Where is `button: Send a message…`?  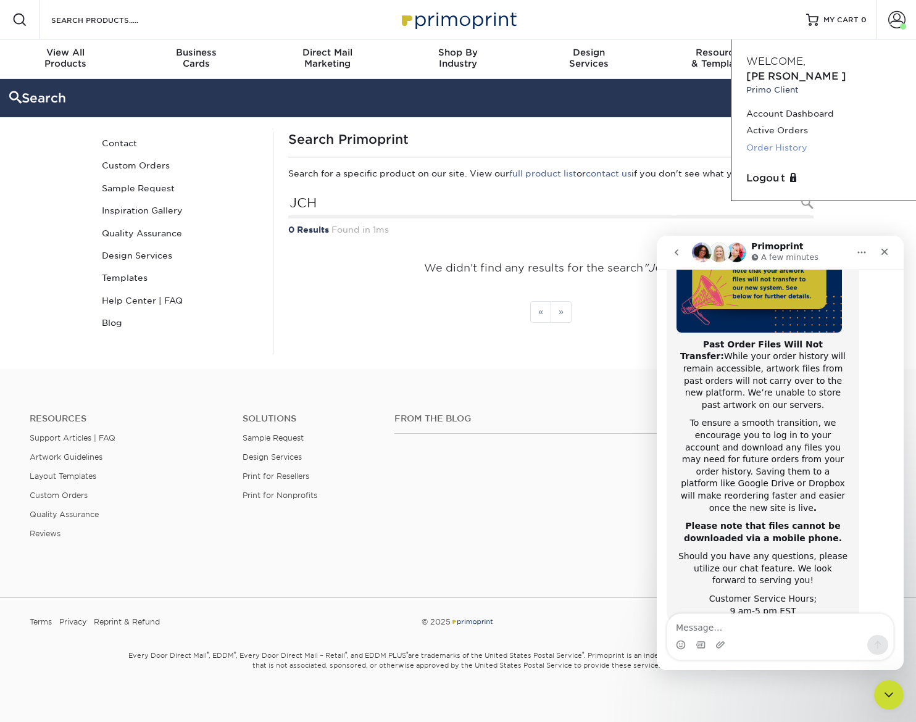
button: Send a message… is located at coordinates (221, 409).